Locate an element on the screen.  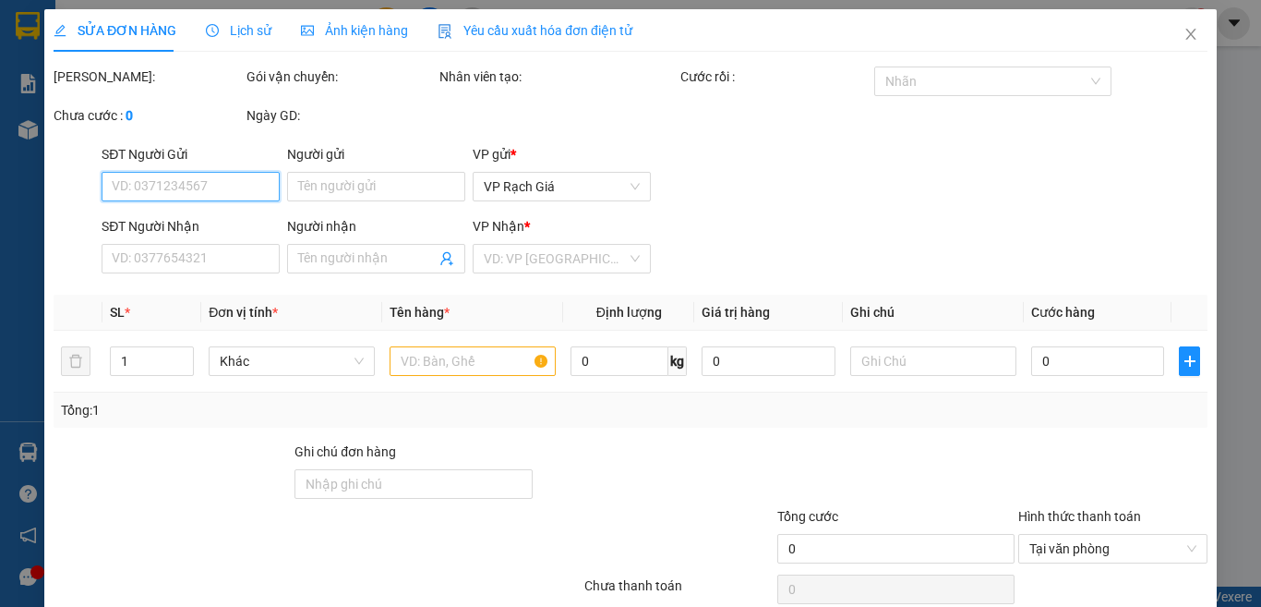
span: Định lượng is located at coordinates (628, 312).